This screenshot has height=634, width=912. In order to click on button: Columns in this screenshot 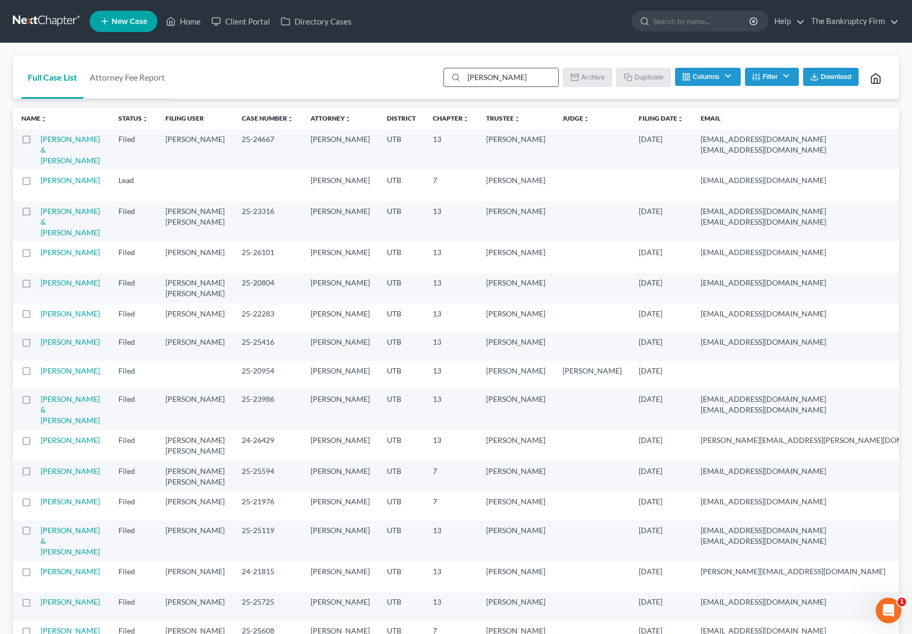, I will do `click(708, 77)`.